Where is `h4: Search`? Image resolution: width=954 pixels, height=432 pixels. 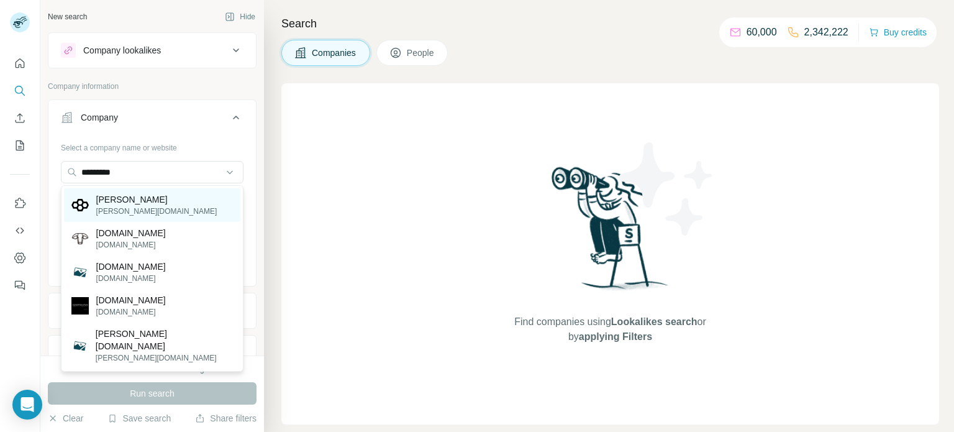
h4: Search is located at coordinates (610, 24).